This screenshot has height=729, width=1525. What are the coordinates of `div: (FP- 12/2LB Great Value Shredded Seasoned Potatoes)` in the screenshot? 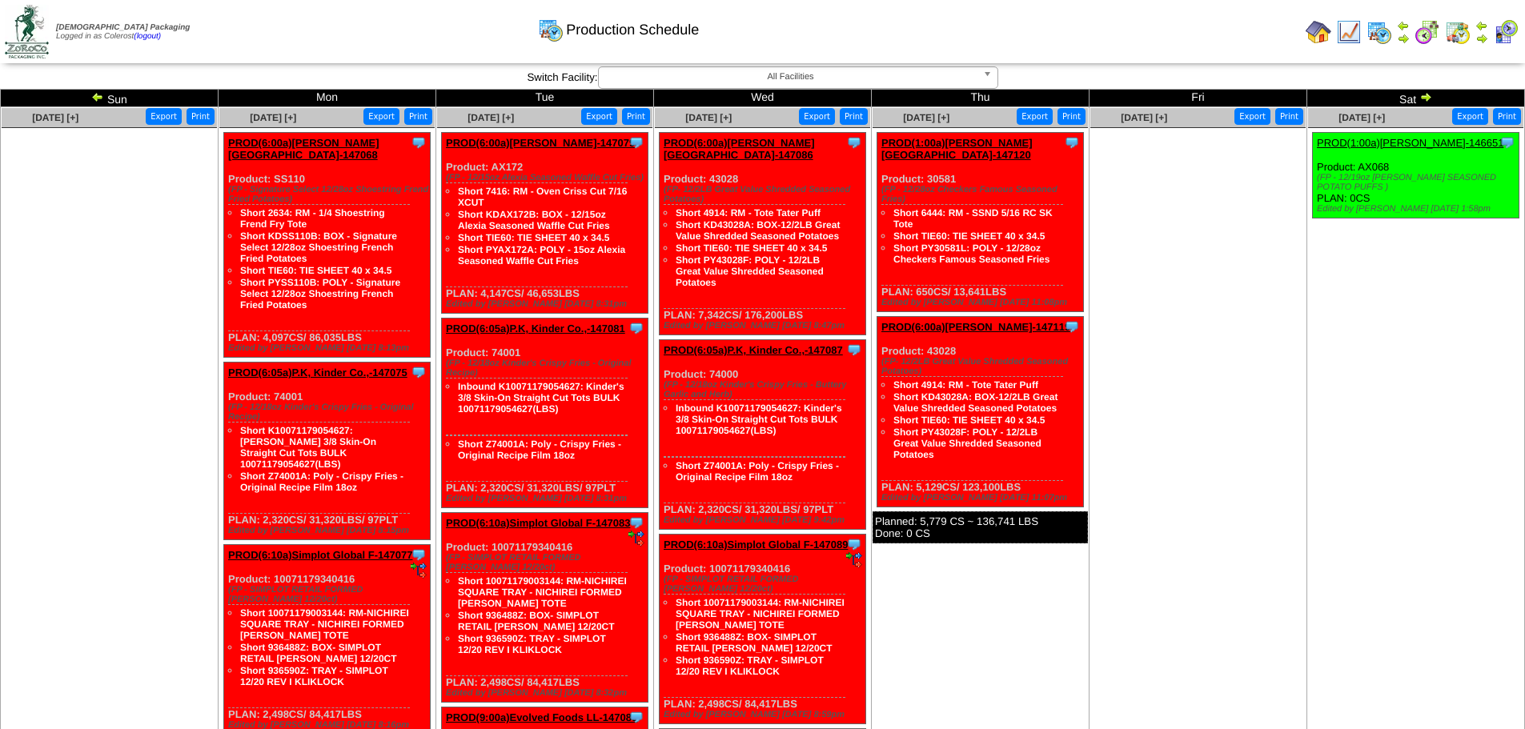 It's located at (982, 367).